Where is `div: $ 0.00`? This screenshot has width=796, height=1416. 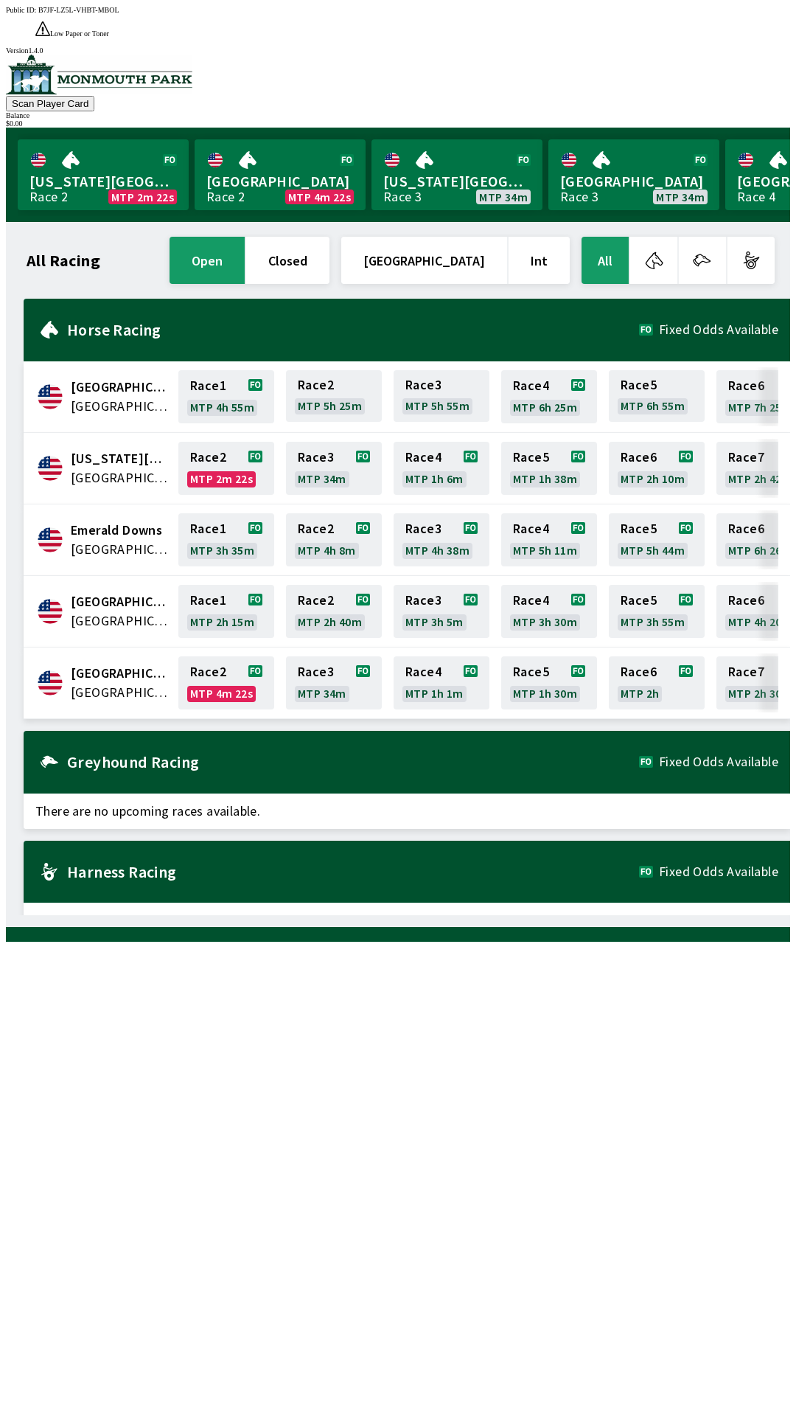 div: $ 0.00 is located at coordinates (398, 123).